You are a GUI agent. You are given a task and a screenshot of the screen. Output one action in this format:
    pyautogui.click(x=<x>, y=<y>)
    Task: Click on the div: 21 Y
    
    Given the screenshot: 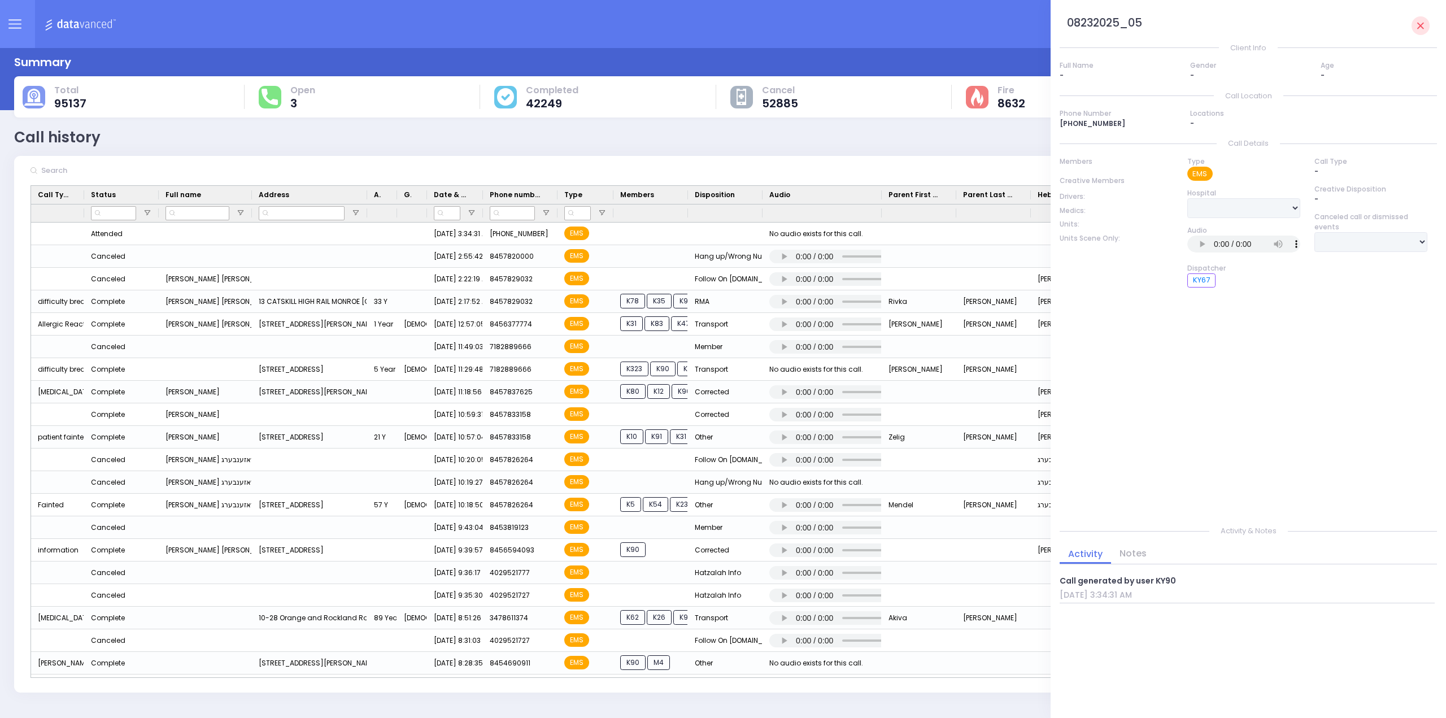 What is the action you would take?
    pyautogui.click(x=382, y=437)
    